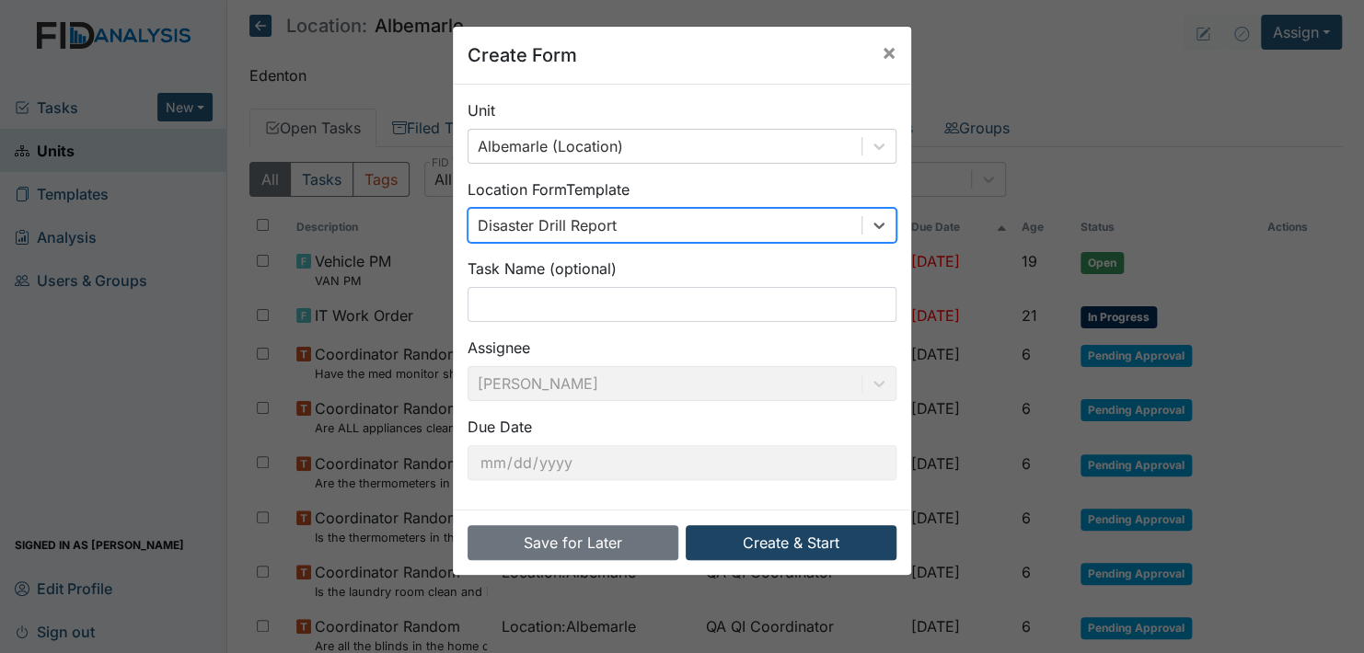  What do you see at coordinates (499, 348) in the screenshot?
I see `label: Assignee` at bounding box center [499, 348].